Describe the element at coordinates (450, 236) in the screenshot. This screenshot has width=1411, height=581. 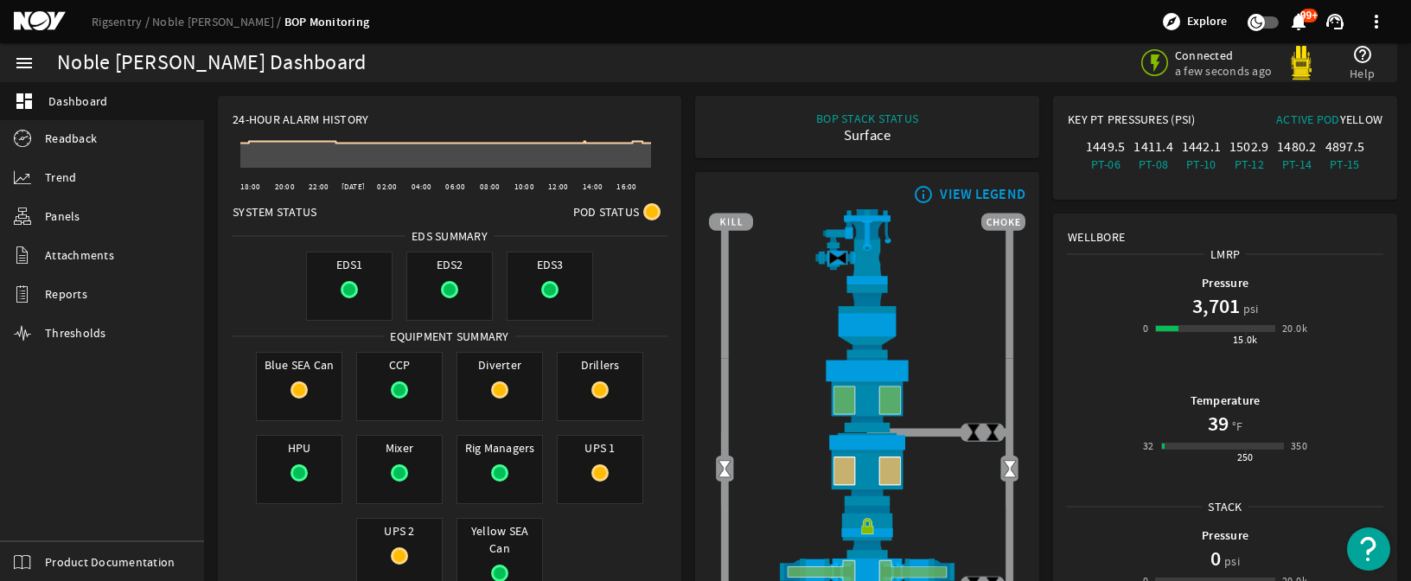
I see `span: EDS SUMMARY` at that location.